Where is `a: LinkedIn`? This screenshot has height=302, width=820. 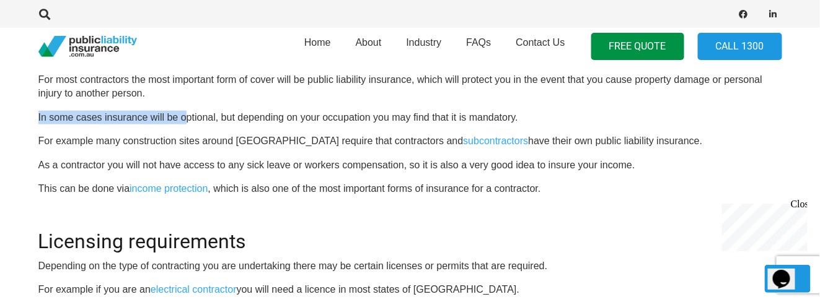 a: LinkedIn is located at coordinates (773, 14).